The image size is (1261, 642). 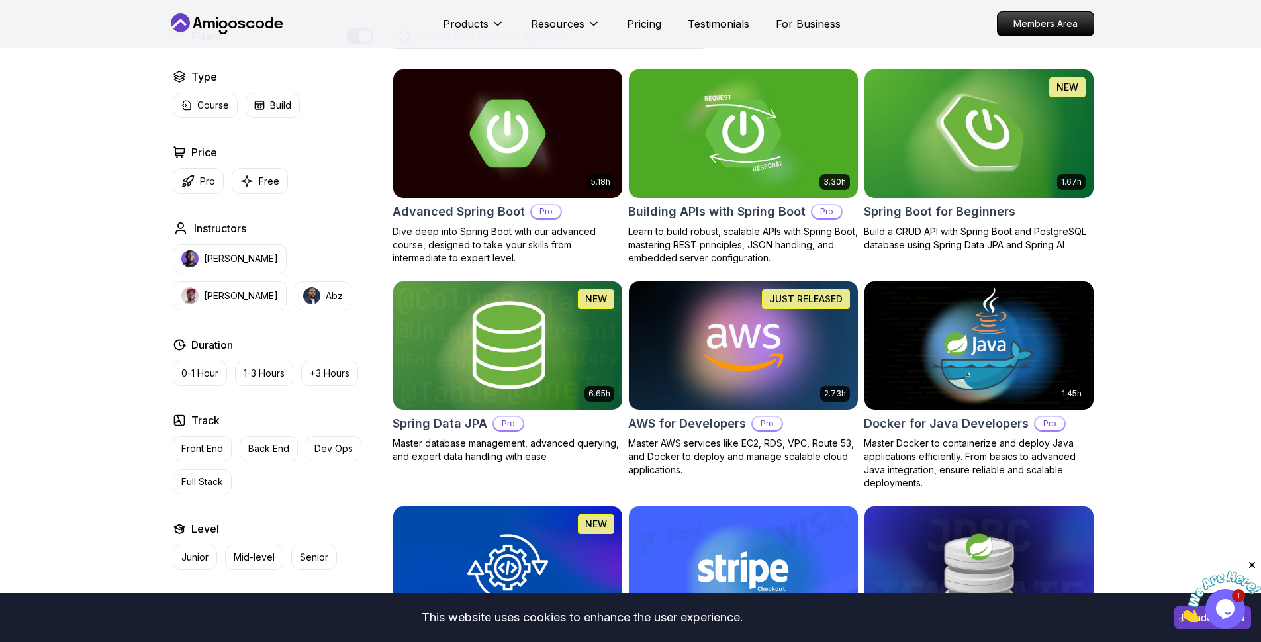 What do you see at coordinates (254, 557) in the screenshot?
I see `p: Mid-level` at bounding box center [254, 557].